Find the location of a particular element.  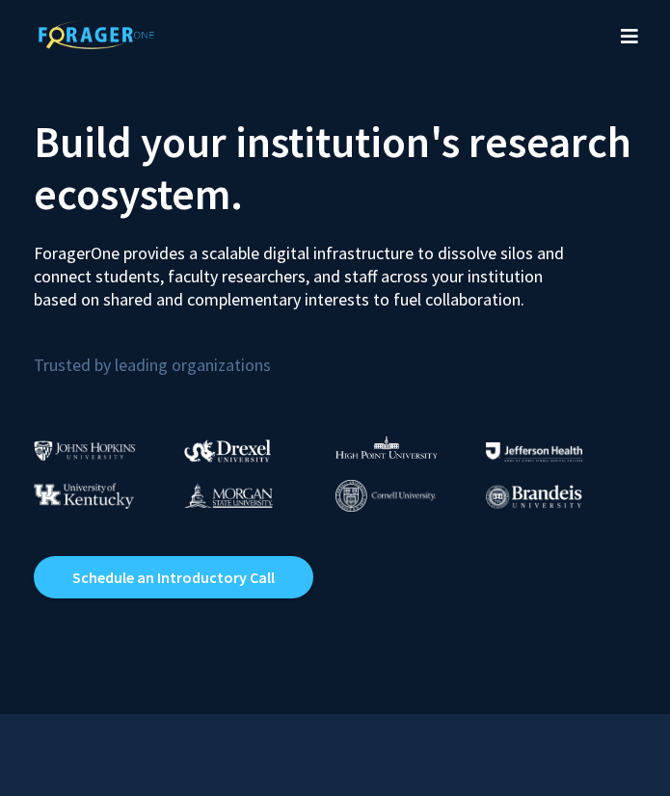

p: ForagerOne provides a scalable digital infrastructure to dissolve silos and connect students, fac... is located at coordinates (299, 269).